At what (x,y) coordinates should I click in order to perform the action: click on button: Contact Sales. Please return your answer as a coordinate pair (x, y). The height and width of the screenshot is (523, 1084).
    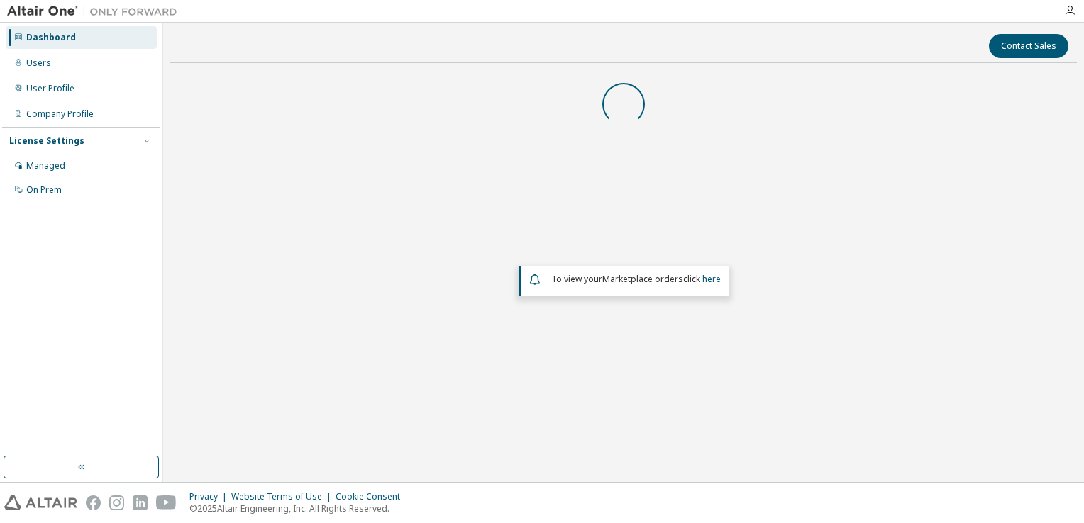
    Looking at the image, I should click on (1028, 46).